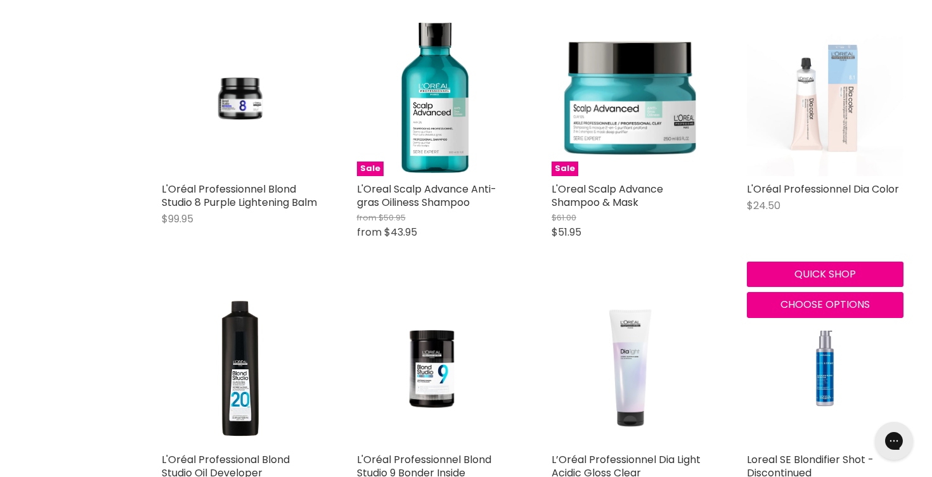 The width and height of the screenshot is (932, 477). Describe the element at coordinates (401, 232) in the screenshot. I see `span: $43.95` at that location.